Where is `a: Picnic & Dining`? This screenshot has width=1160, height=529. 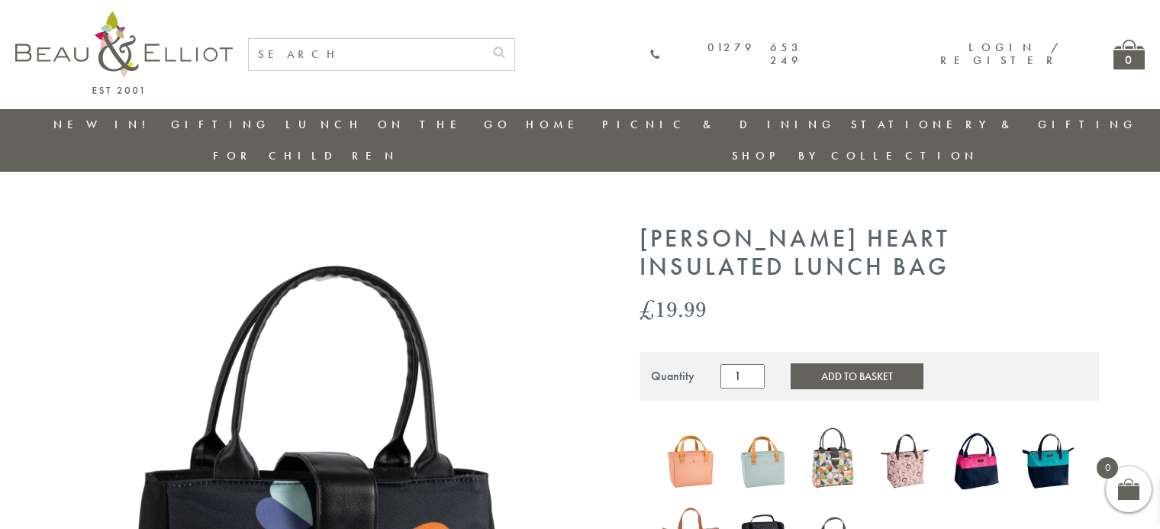 a: Picnic & Dining is located at coordinates (719, 124).